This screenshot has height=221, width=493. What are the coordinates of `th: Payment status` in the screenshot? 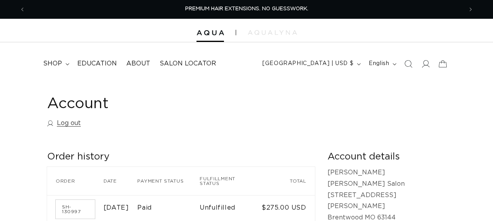 It's located at (168, 181).